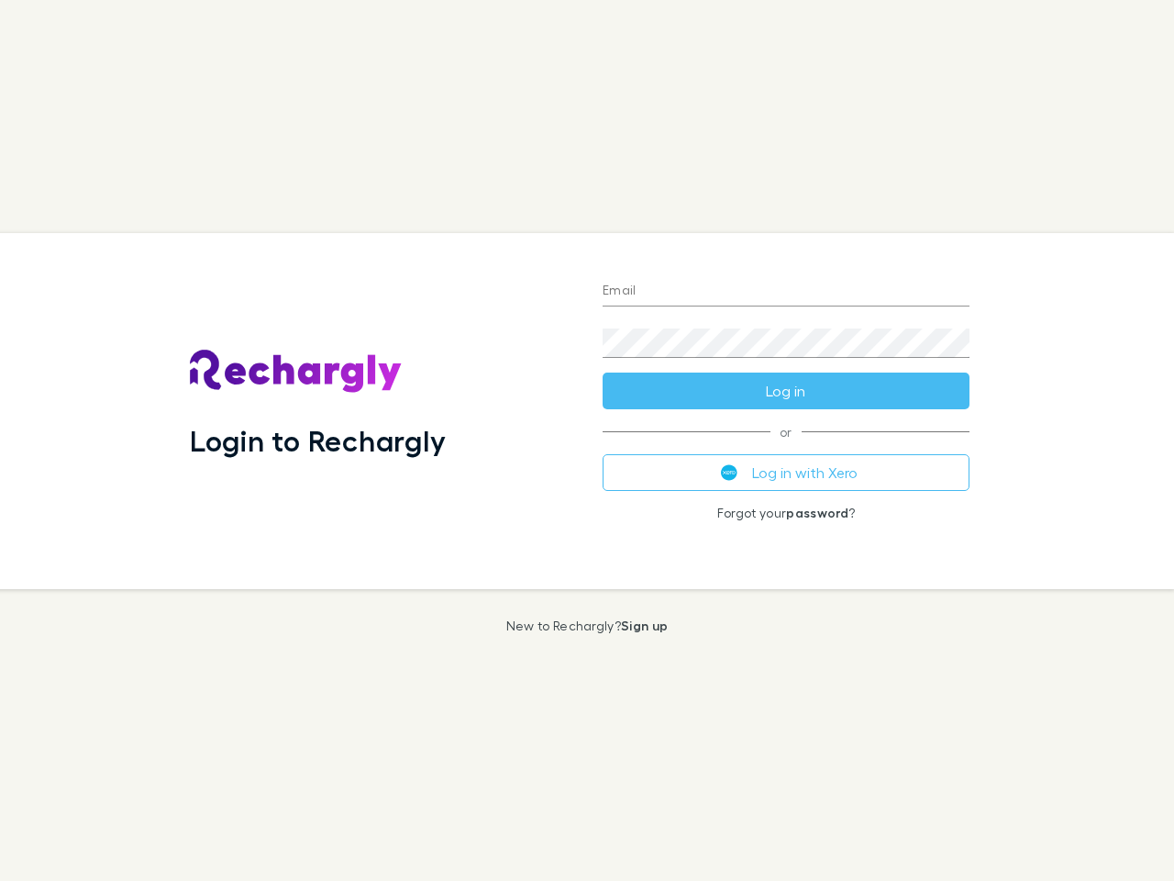 This screenshot has width=1174, height=881. What do you see at coordinates (817, 512) in the screenshot?
I see `a: password` at bounding box center [817, 512].